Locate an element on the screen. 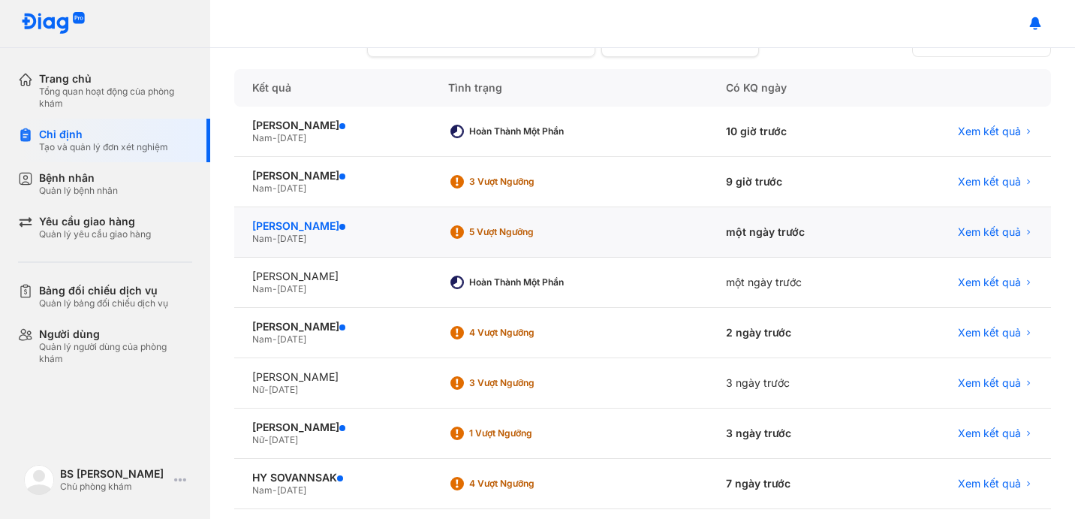  div: 10 giờ trước is located at coordinates (795, 131).